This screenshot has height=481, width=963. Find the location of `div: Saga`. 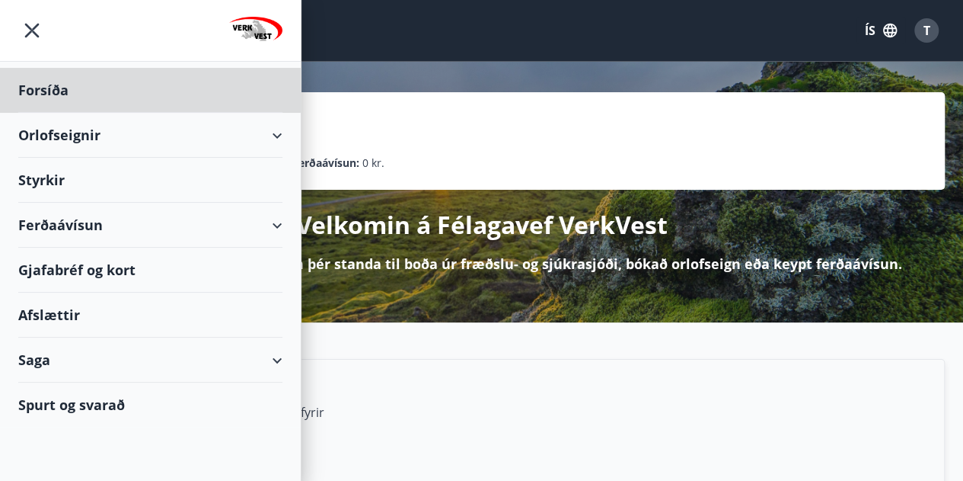

div: Saga is located at coordinates (150, 359).